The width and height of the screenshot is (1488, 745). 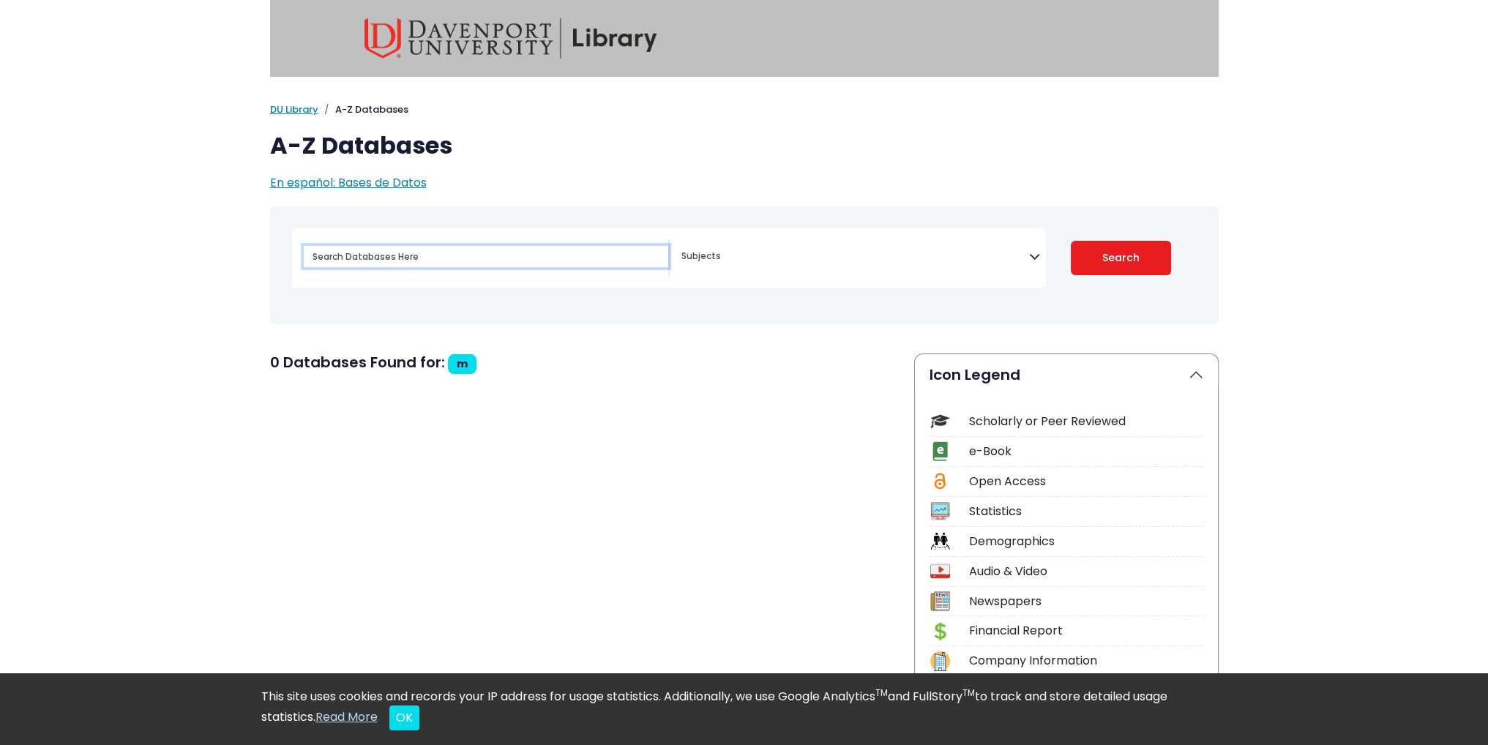 What do you see at coordinates (1086, 512) in the screenshot?
I see `div: Statistics` at bounding box center [1086, 512].